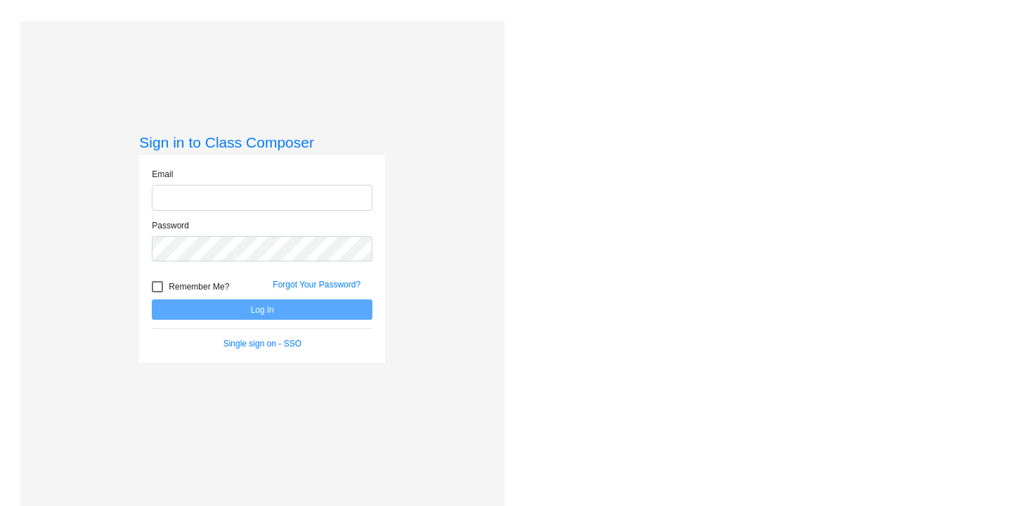 The image size is (1009, 506). I want to click on label: Password, so click(170, 226).